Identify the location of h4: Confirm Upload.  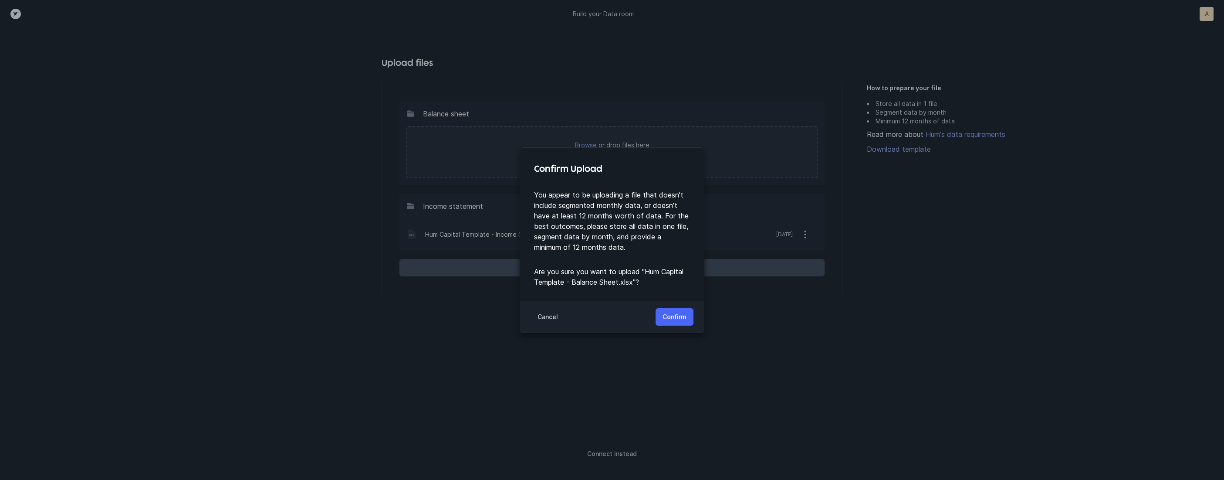
(612, 169).